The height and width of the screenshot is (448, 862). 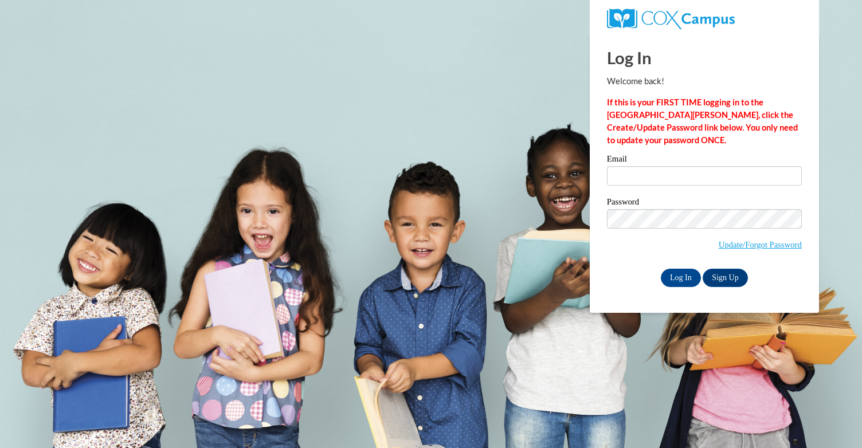 I want to click on a: COX Campus, so click(x=670, y=18).